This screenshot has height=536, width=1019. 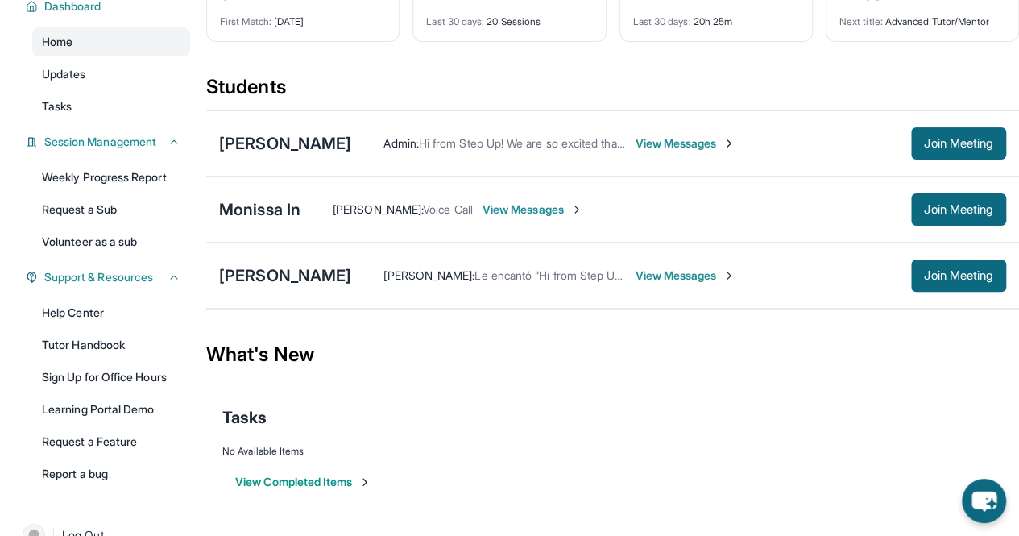 I want to click on button: chat-button, so click(x=984, y=500).